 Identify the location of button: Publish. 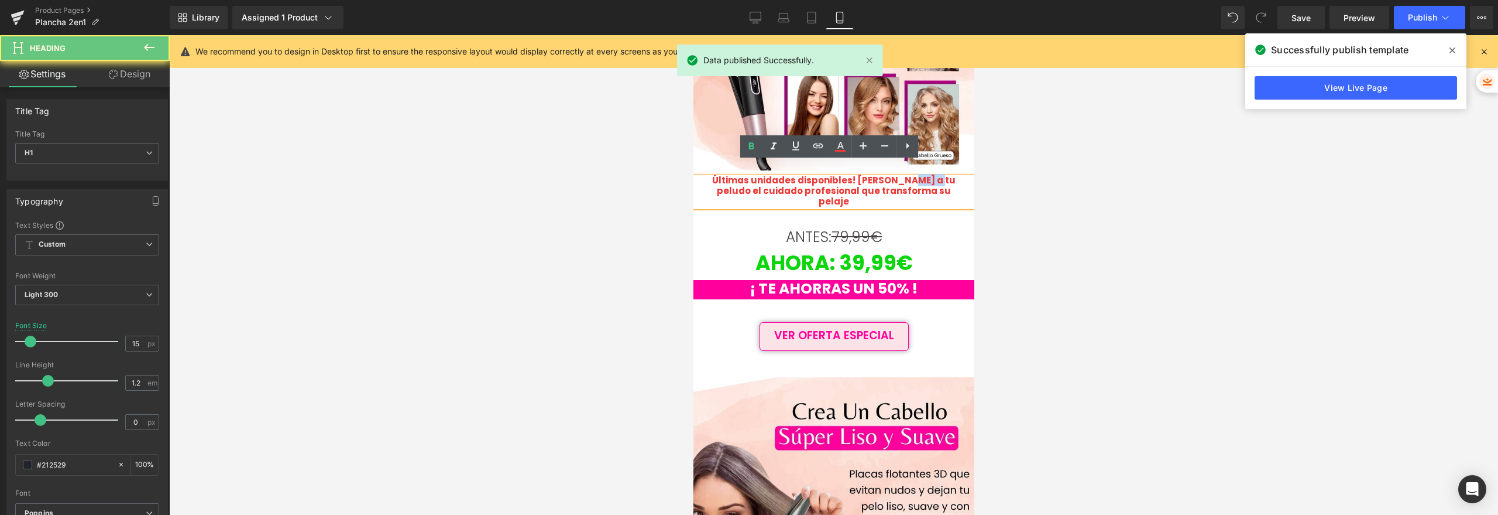
(1430, 18).